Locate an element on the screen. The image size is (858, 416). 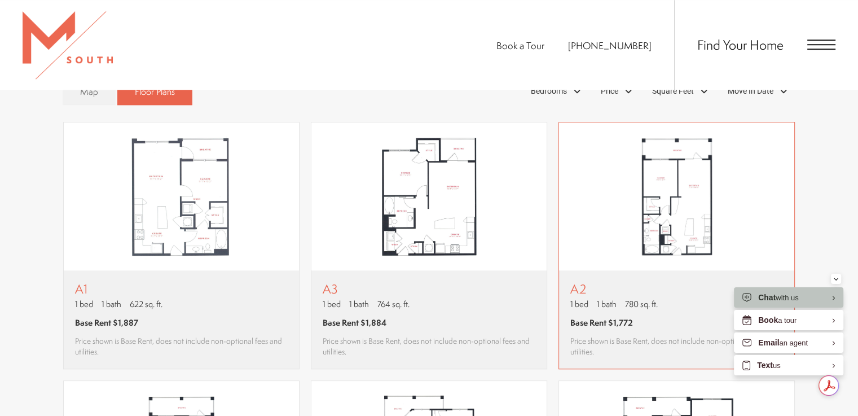
button: Open Menu is located at coordinates (821, 45).